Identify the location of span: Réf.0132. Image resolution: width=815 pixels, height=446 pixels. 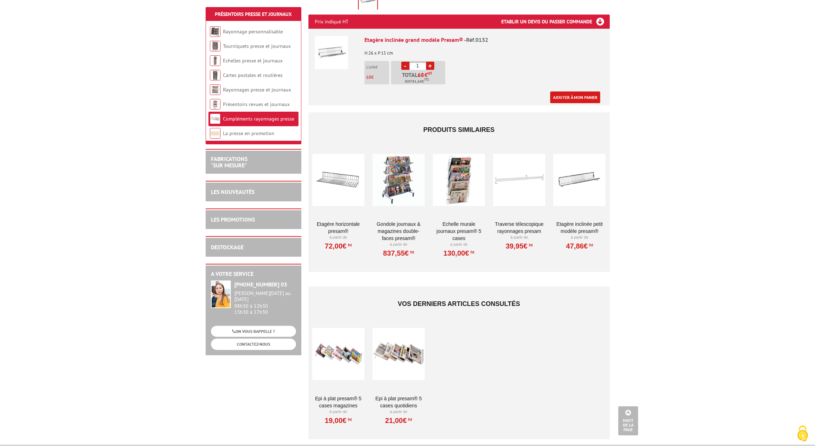
(477, 40).